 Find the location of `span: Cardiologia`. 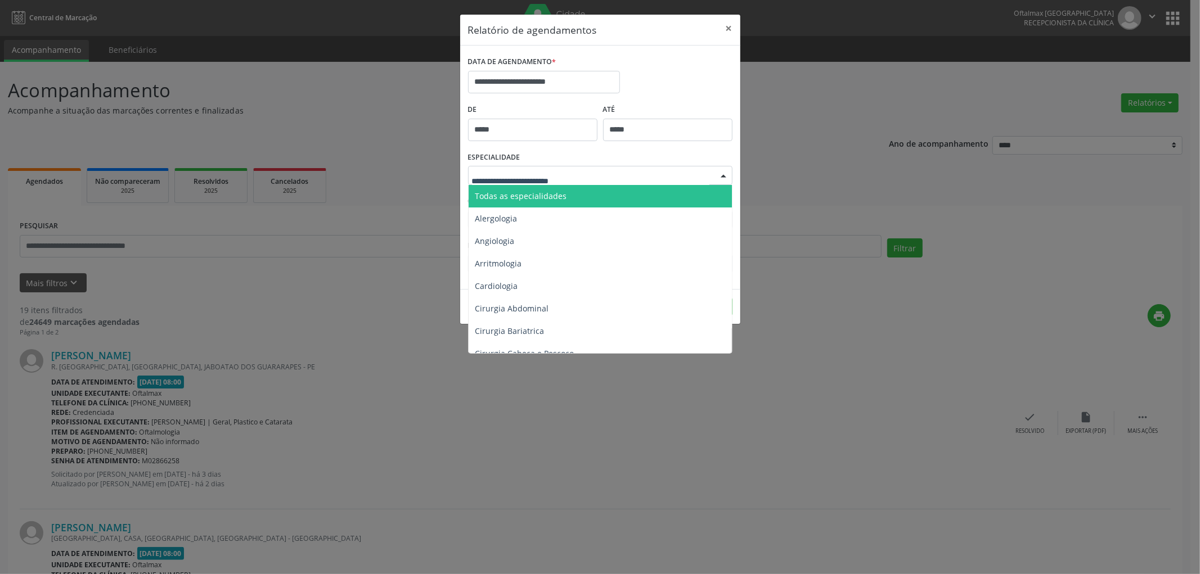

span: Cardiologia is located at coordinates (497, 286).